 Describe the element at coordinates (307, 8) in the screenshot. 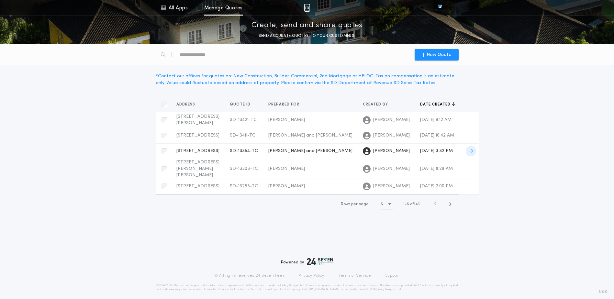

I see `img: img` at that location.